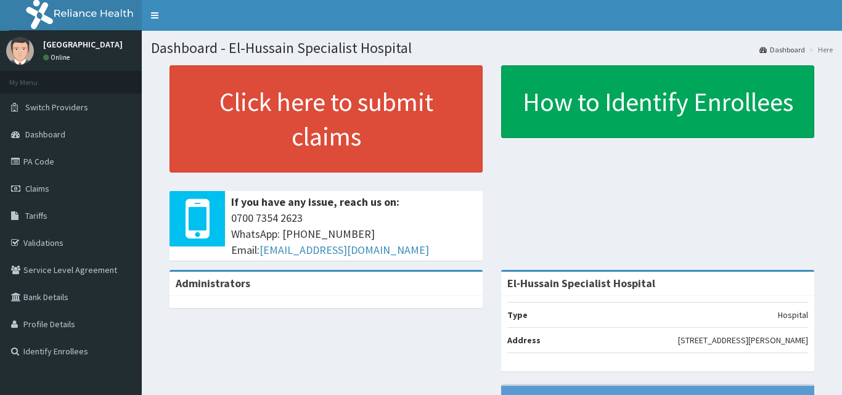 The height and width of the screenshot is (395, 842). I want to click on h1: Dashboard - El-Hussain Specialist Hospital, so click(492, 48).